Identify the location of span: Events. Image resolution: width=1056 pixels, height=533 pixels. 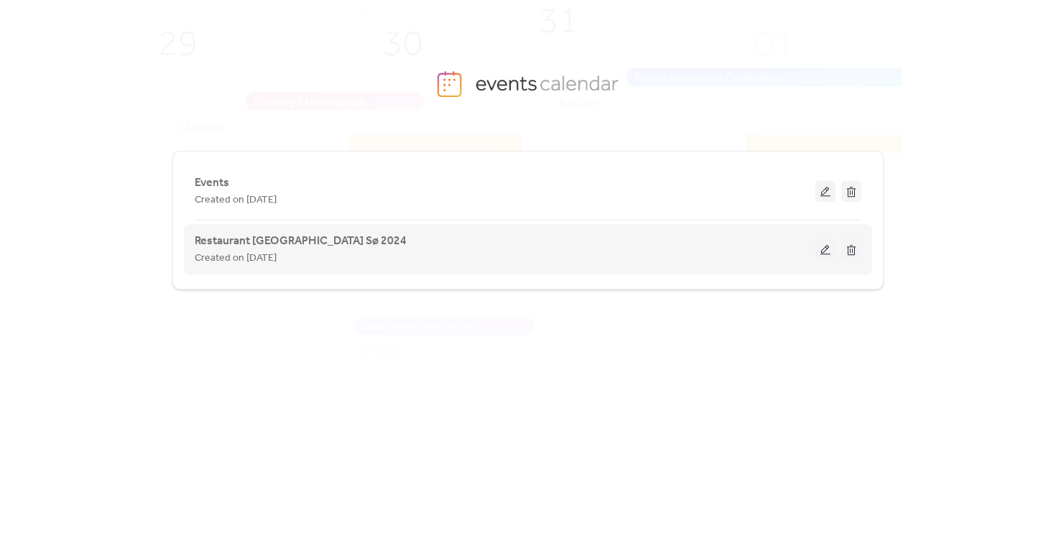
(212, 183).